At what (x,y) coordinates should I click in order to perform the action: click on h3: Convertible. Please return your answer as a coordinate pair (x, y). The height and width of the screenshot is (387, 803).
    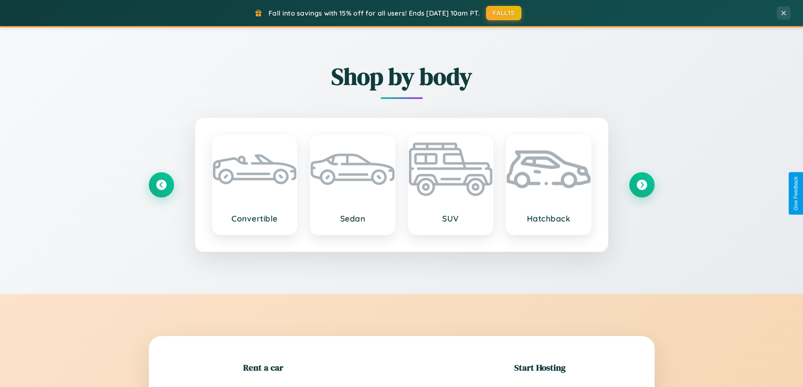
    Looking at the image, I should click on (255, 219).